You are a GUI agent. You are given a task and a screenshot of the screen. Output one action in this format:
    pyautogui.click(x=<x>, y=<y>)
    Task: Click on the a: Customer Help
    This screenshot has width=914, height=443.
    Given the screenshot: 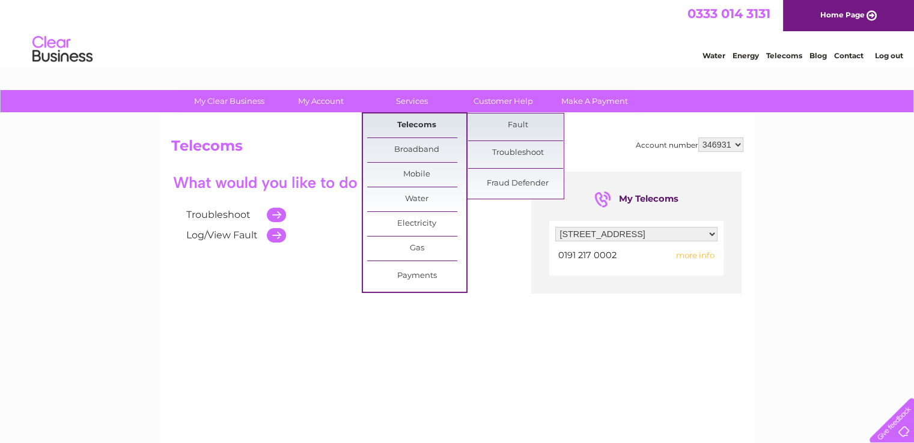 What is the action you would take?
    pyautogui.click(x=503, y=101)
    